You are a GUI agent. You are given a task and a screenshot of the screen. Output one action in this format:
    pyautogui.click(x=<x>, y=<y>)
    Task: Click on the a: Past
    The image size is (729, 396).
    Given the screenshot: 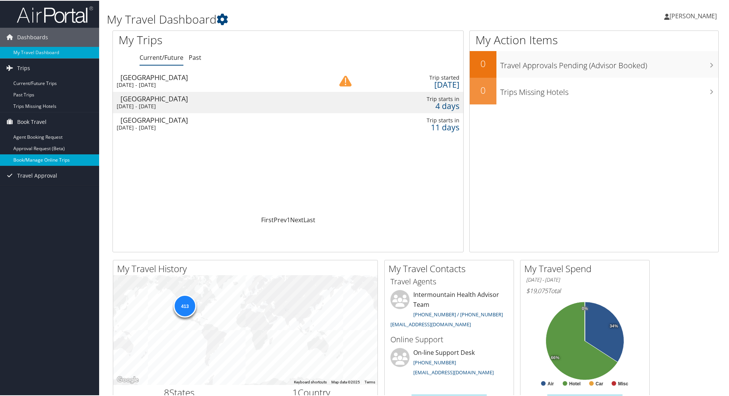 What is the action you would take?
    pyautogui.click(x=195, y=57)
    